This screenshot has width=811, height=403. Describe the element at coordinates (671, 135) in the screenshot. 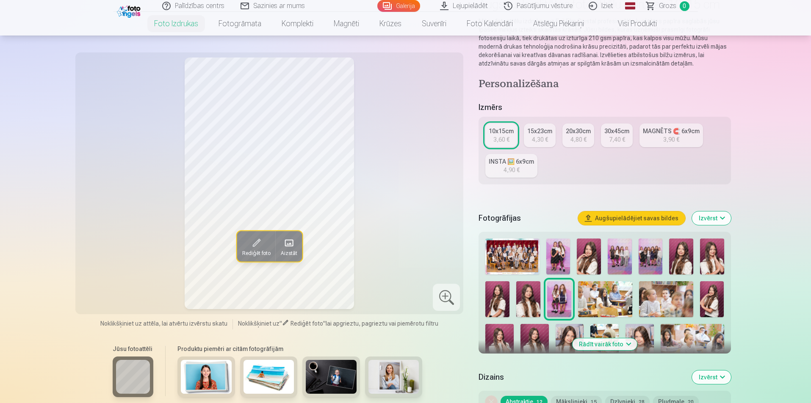

I see `a: MAGNĒTS 🧲 6x9cm3,90 €` at that location.